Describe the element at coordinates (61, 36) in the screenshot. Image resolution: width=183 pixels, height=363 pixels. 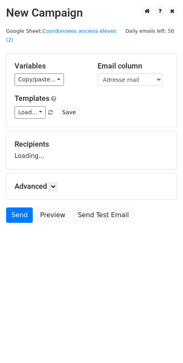
I see `a: Coordonnées anciens élèves (2)` at that location.